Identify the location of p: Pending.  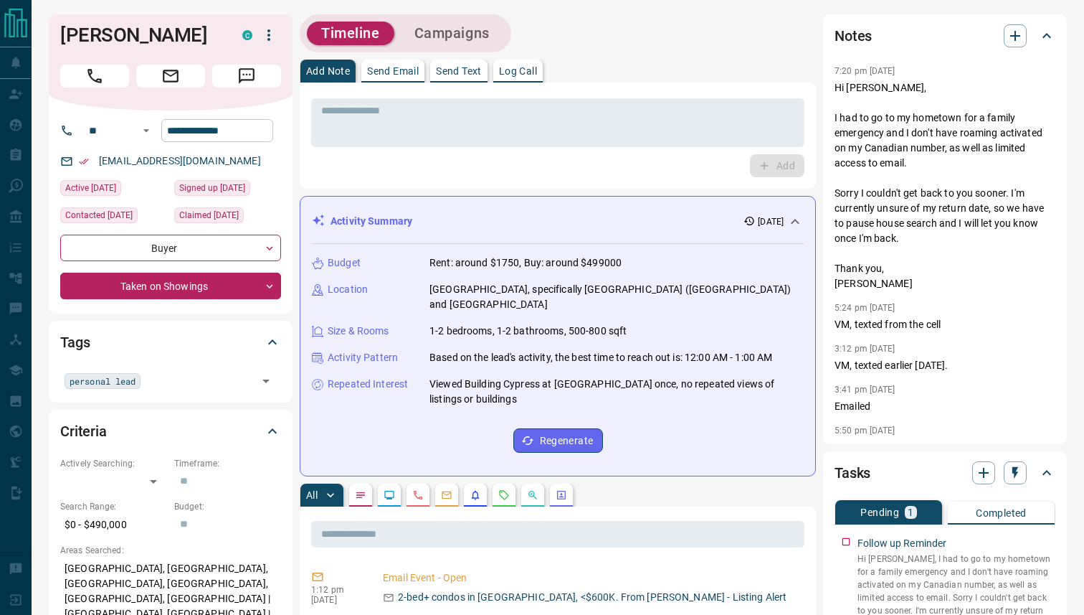
(880, 512).